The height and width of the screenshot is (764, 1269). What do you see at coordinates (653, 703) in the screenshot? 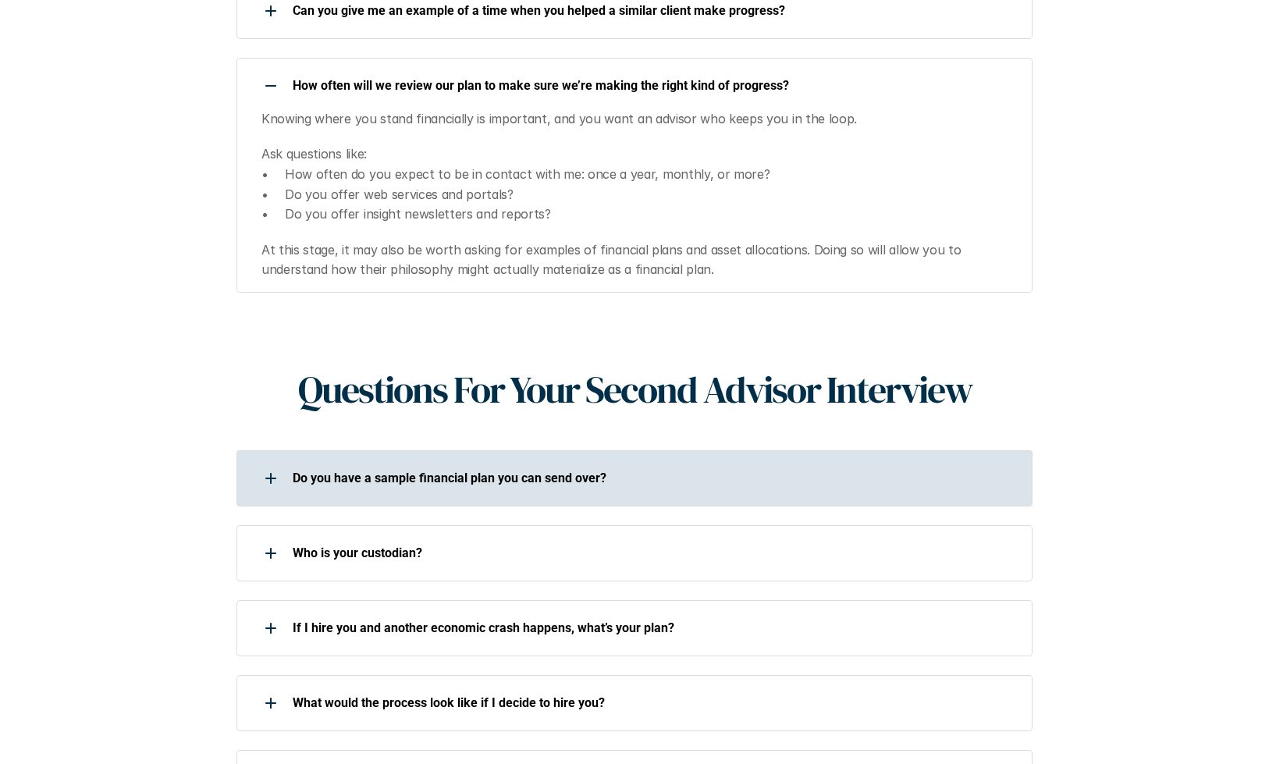
I see `p: What would the process look like if I decide to hire you?` at bounding box center [653, 703].